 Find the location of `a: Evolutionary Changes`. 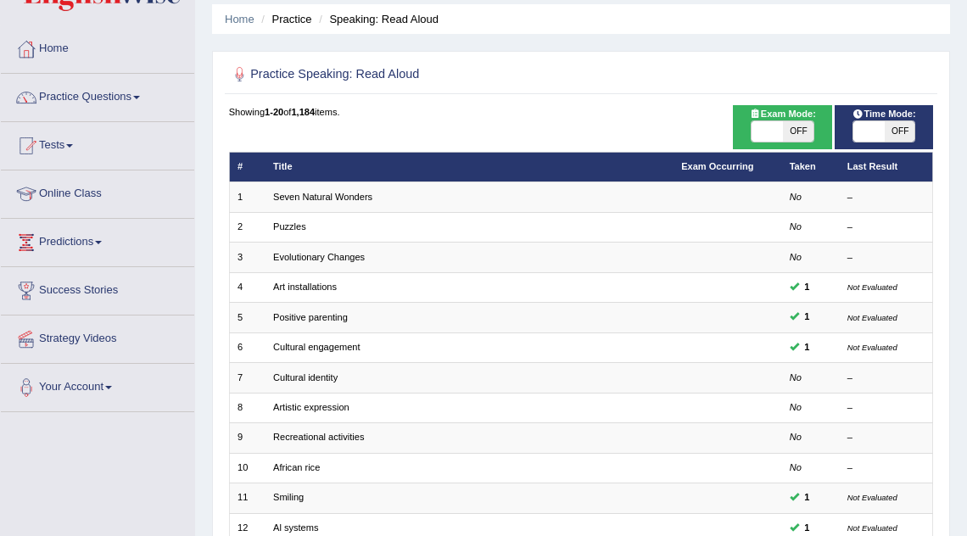

a: Evolutionary Changes is located at coordinates (319, 257).